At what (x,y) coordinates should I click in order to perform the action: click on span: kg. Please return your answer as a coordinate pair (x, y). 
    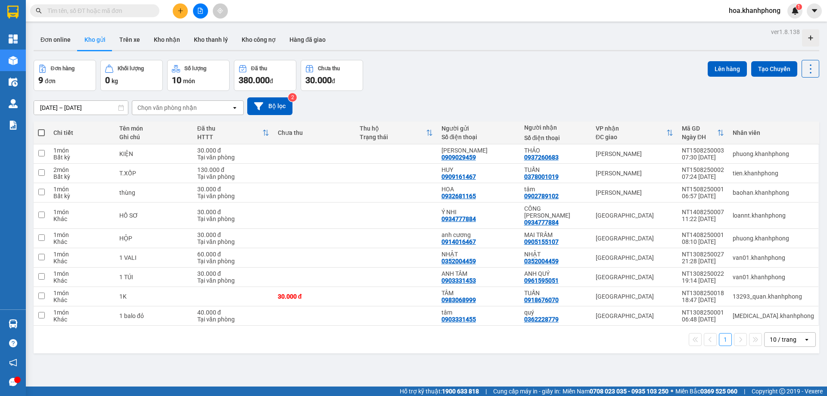
    Looking at the image, I should click on (115, 81).